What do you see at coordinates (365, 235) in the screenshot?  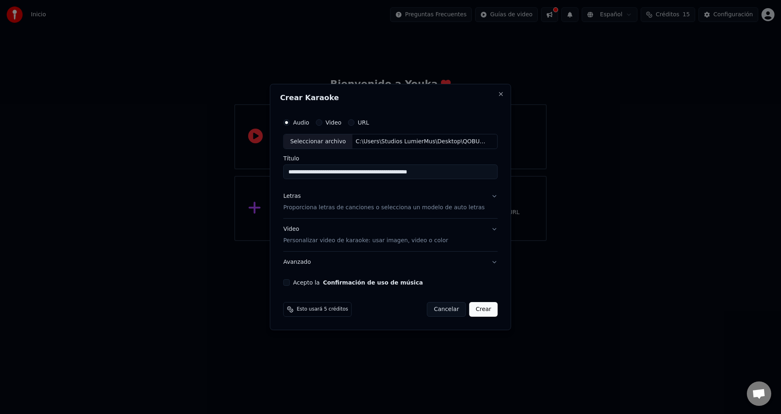 I see `div: Video` at bounding box center [365, 235].